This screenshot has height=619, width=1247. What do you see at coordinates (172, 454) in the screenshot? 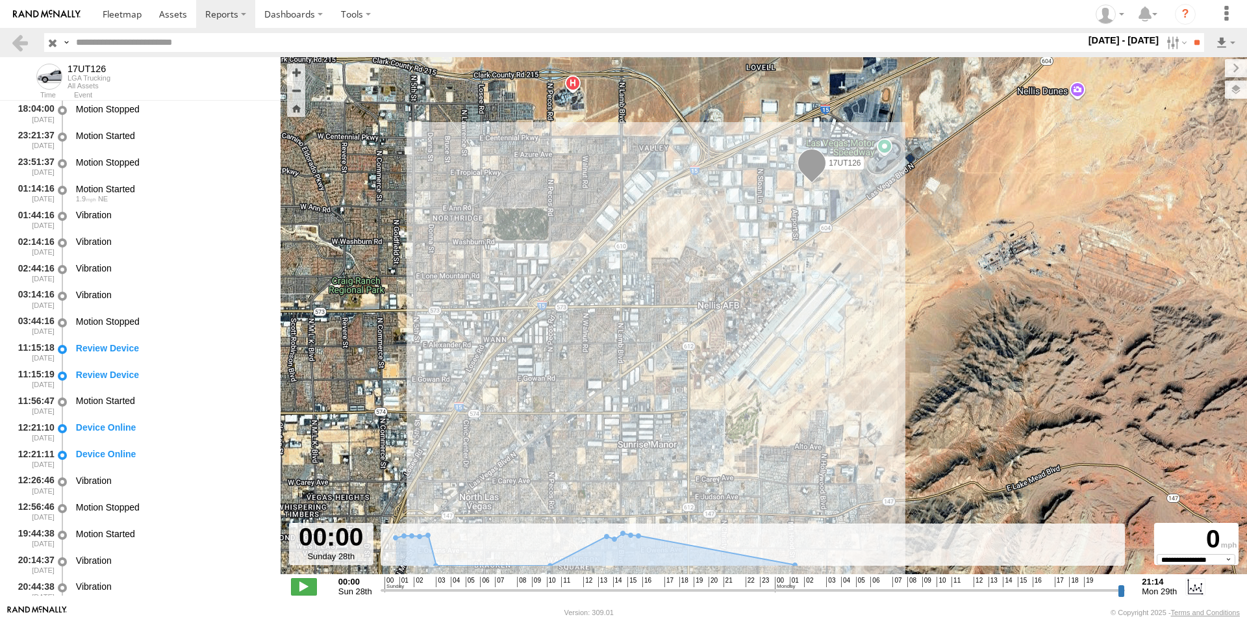
I see `div: Device Online` at bounding box center [172, 454].